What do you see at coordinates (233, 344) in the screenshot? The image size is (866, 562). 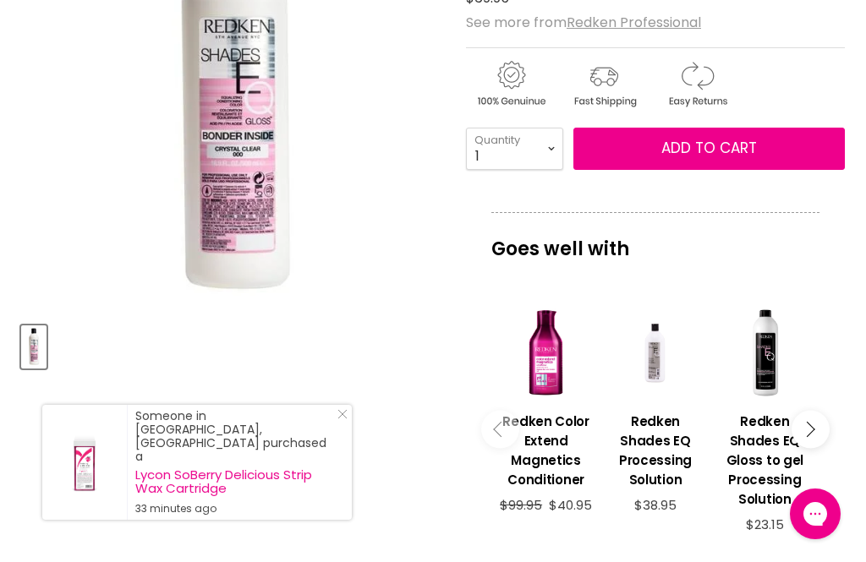 I see `div: Product thumbnails` at bounding box center [233, 344].